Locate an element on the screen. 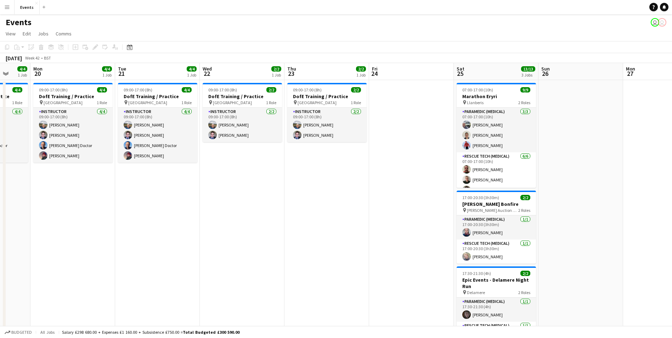 The height and width of the screenshot is (338, 672). span: Fri is located at coordinates (375, 69).